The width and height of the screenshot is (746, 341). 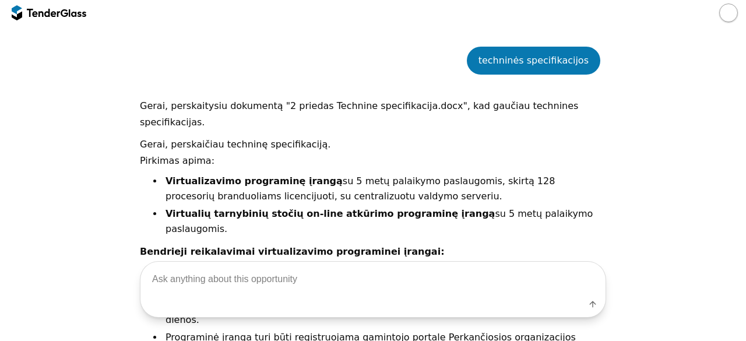 I want to click on strong: Virtualizavimo programinę įrangą, so click(x=254, y=181).